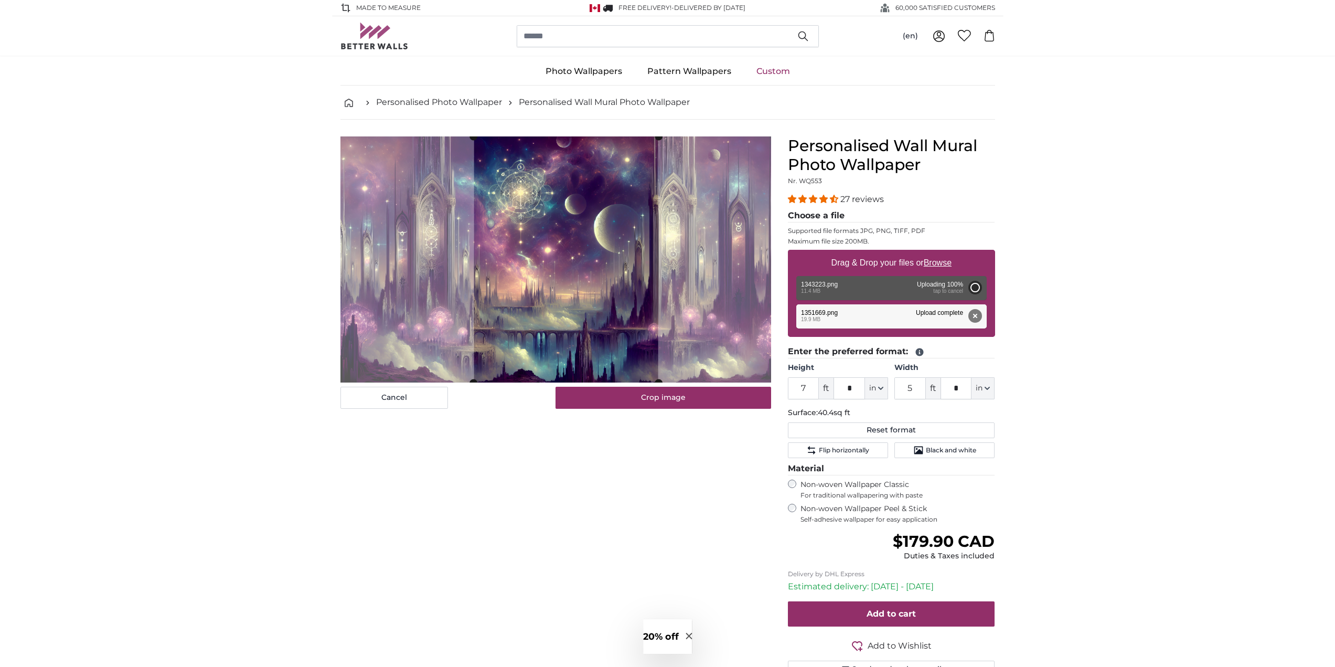 Image resolution: width=1335 pixels, height=667 pixels. What do you see at coordinates (663, 398) in the screenshot?
I see `button: Crop image` at bounding box center [663, 398].